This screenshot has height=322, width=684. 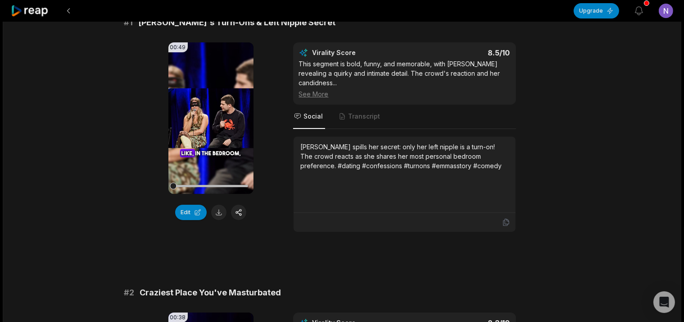 What do you see at coordinates (211, 292) in the screenshot?
I see `span: Craziest Place You've Masturbated` at bounding box center [211, 292].